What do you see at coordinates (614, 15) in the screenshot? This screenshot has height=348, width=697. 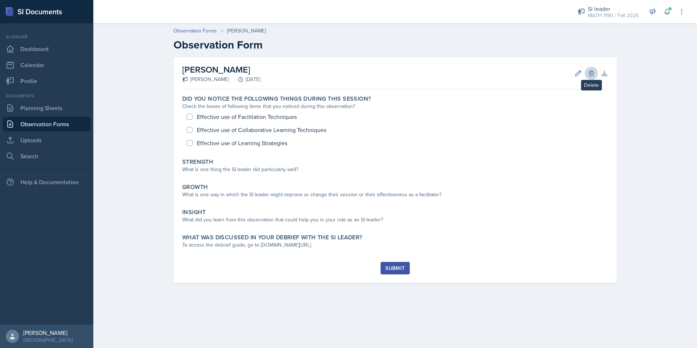 I see `div: MATH 1190 / Fall 2025` at bounding box center [614, 15].